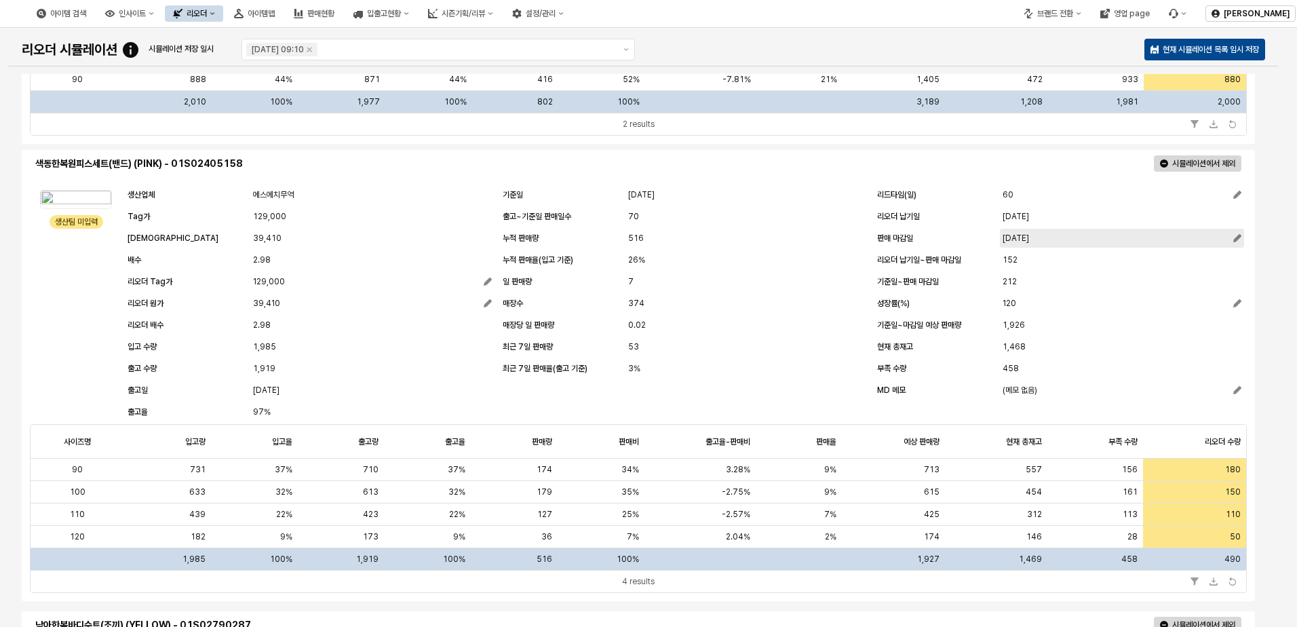 This screenshot has height=627, width=1297. Describe the element at coordinates (463, 14) in the screenshot. I see `div: 시즌기획/리뷰` at that location.